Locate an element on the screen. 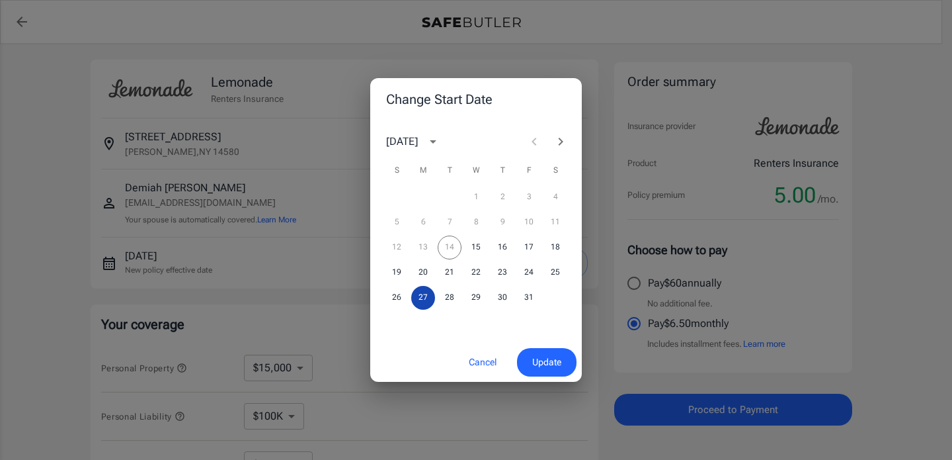  button: calendar view is open, switch to year view is located at coordinates (433, 142).